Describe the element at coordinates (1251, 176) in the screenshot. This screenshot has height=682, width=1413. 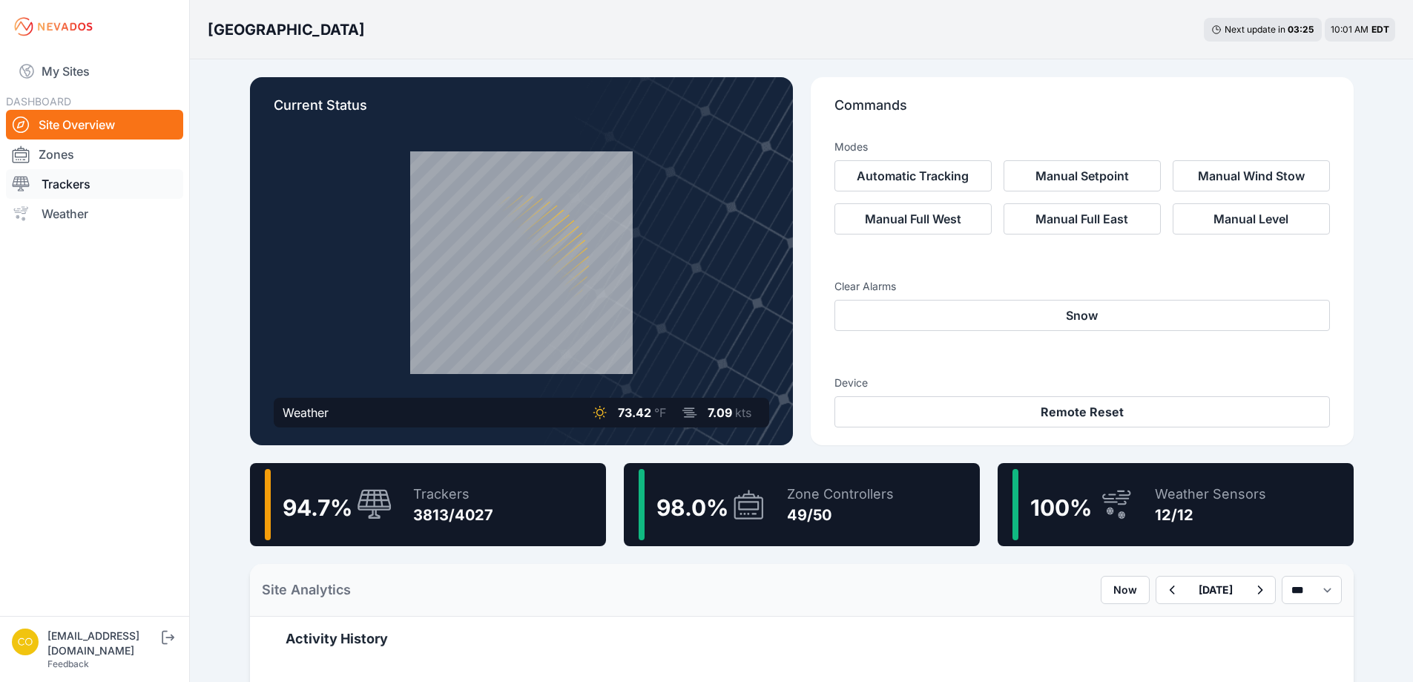
I see `button: Manual Wind Stow` at that location.